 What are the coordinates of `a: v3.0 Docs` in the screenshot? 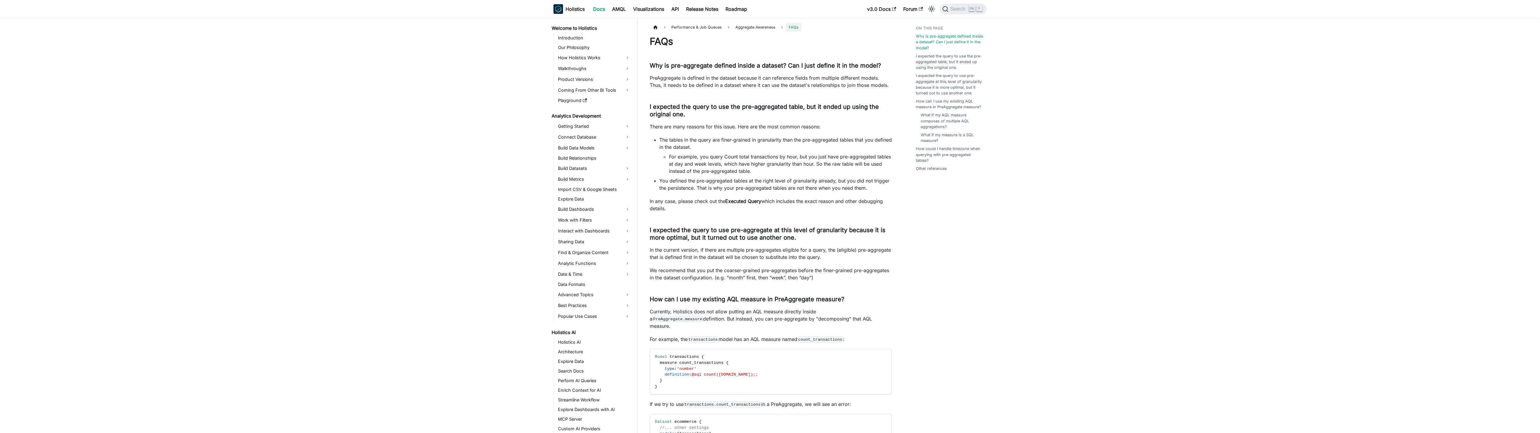 It's located at (882, 9).